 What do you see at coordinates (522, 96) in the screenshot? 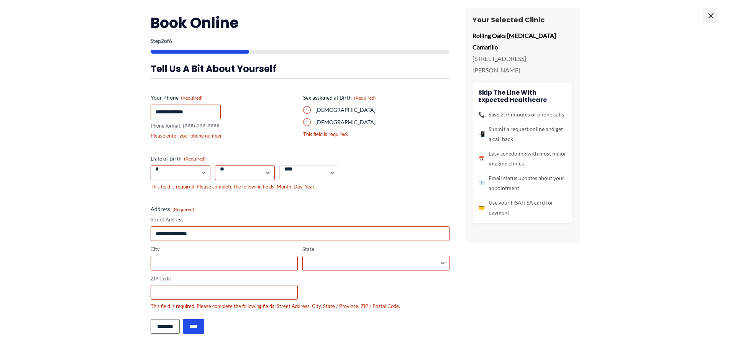
I see `h4: Skip the line with Expected Healthcare` at bounding box center [522, 96].